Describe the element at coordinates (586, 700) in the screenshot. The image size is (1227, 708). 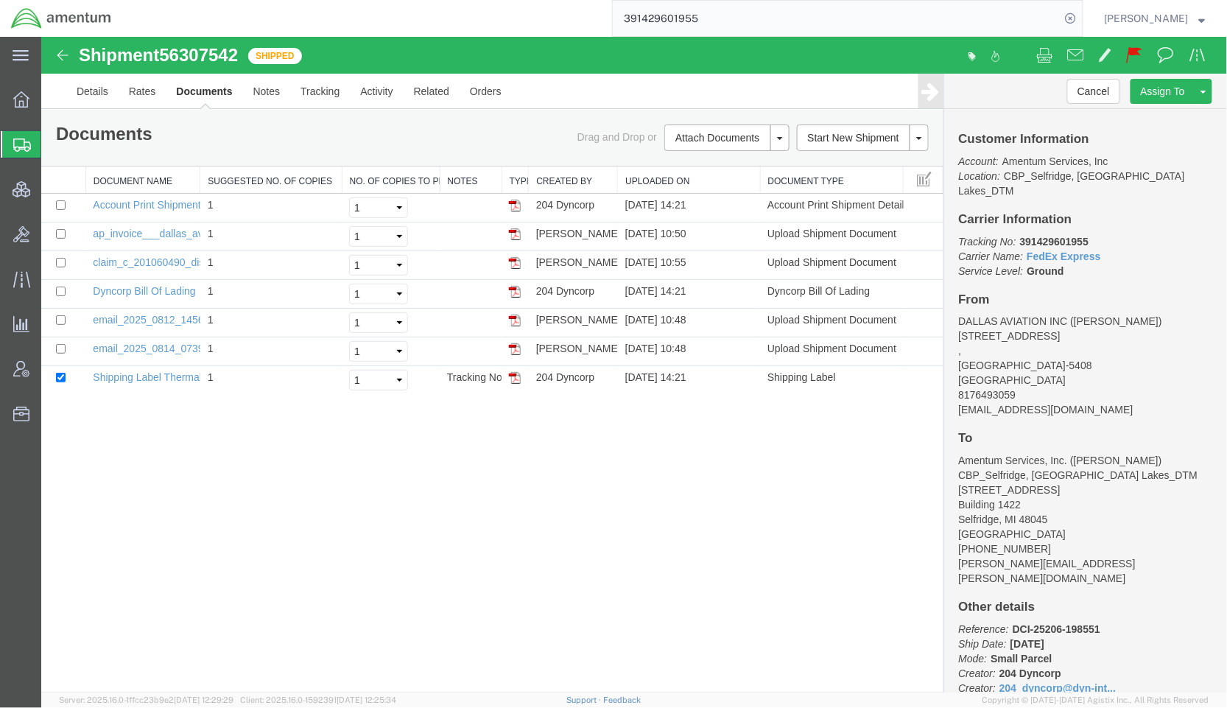
I see `a: Support` at that location.